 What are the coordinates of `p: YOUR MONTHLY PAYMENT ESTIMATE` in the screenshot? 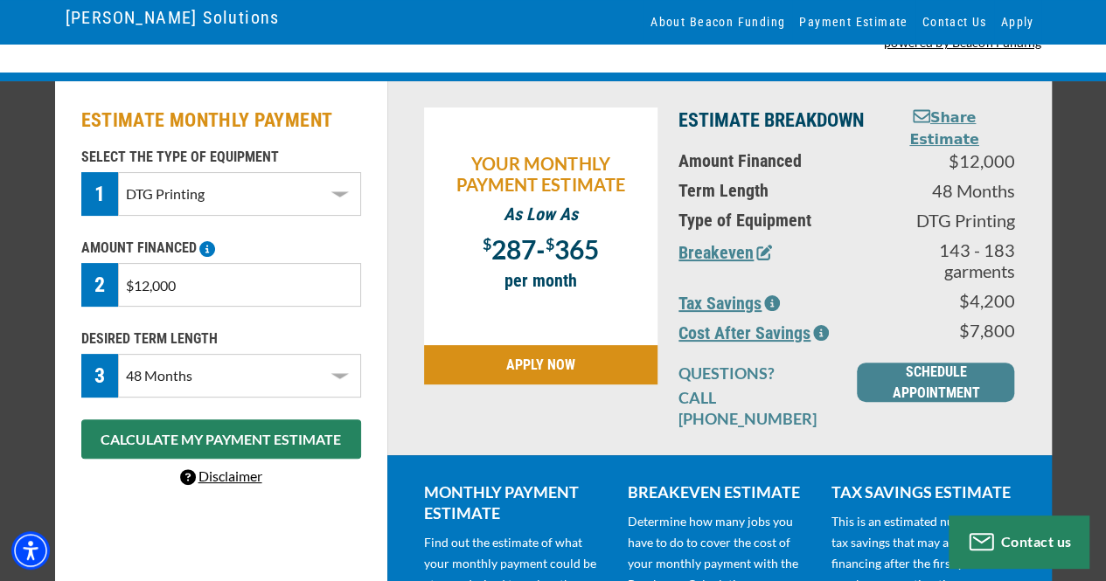 It's located at (541, 174).